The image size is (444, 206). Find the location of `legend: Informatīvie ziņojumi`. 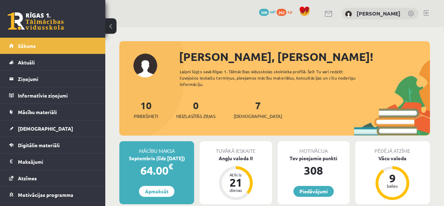

legend: Informatīvie ziņojumi is located at coordinates (57, 95).